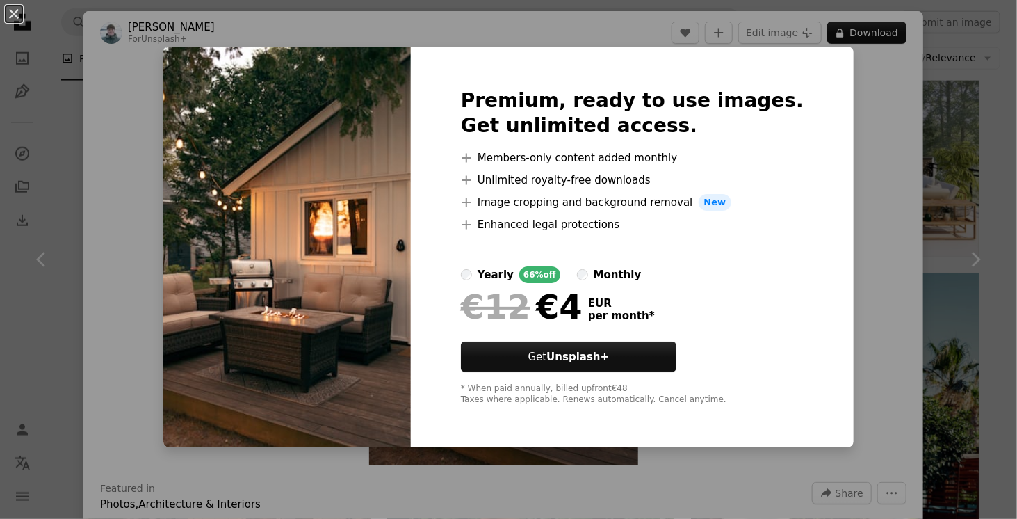 Image resolution: width=1017 pixels, height=519 pixels. What do you see at coordinates (496, 307) in the screenshot?
I see `span: €12` at bounding box center [496, 307].